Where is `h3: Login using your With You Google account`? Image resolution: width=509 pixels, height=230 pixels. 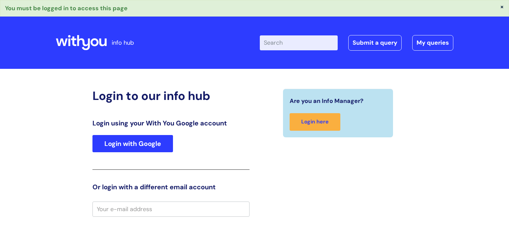
h3: Login using your With You Google account is located at coordinates (171, 123).